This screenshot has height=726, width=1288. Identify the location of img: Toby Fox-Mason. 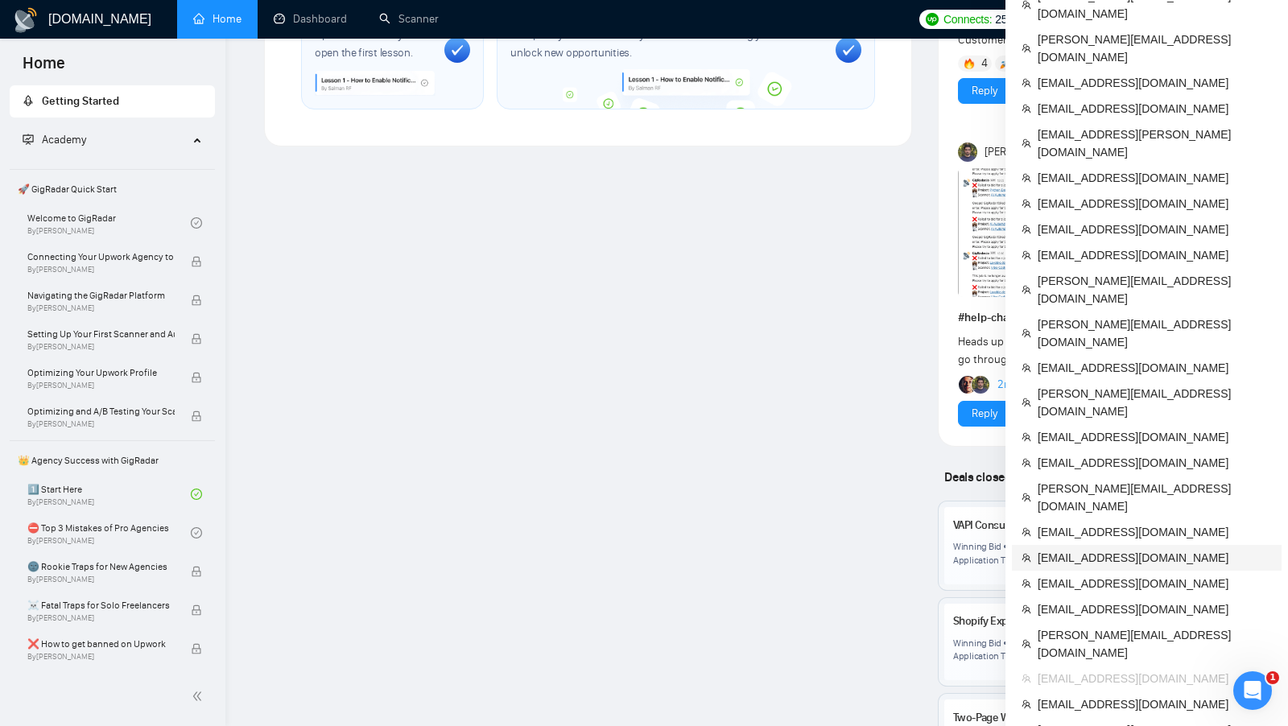
(968, 152).